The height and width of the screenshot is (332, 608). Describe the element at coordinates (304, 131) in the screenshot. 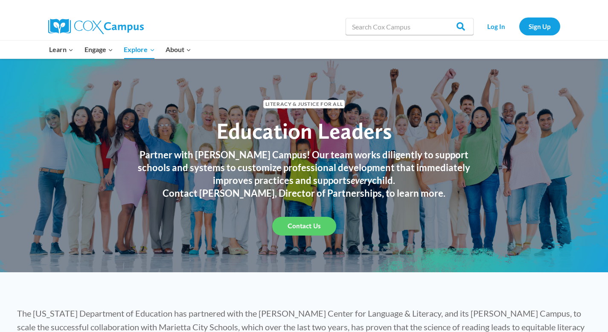

I see `span: Education Leaders` at that location.